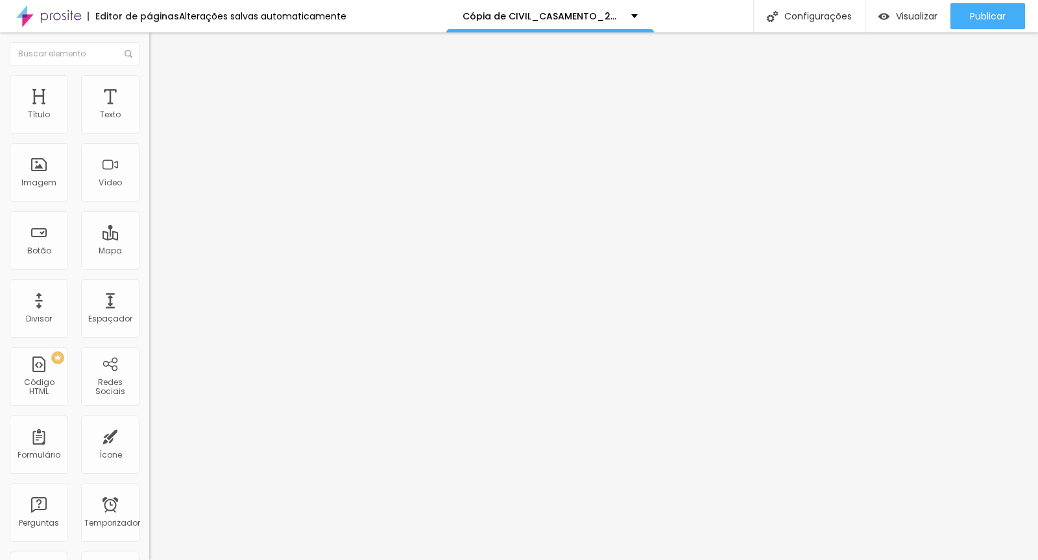  I want to click on font: Ícone, so click(110, 455).